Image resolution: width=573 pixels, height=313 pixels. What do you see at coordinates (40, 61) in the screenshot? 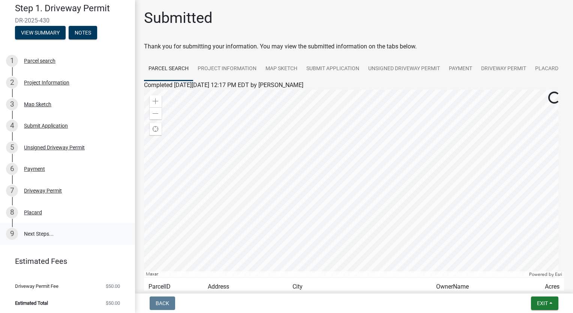
I see `div: Parcel search` at bounding box center [40, 61].